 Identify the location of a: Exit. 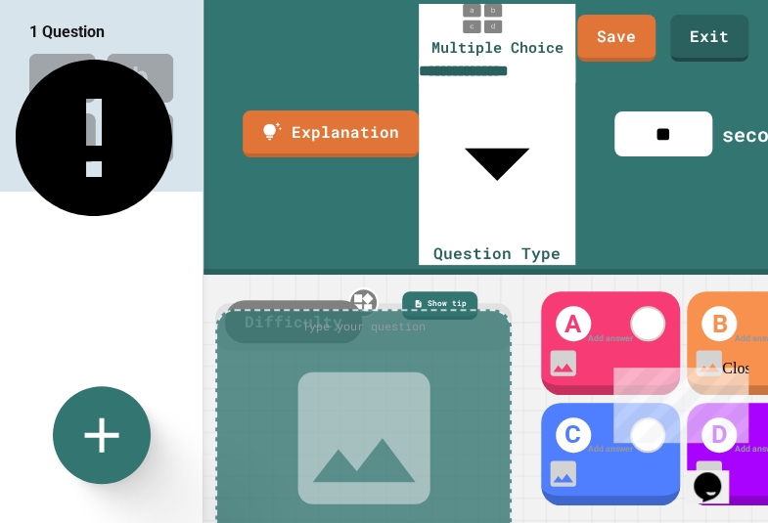
(709, 38).